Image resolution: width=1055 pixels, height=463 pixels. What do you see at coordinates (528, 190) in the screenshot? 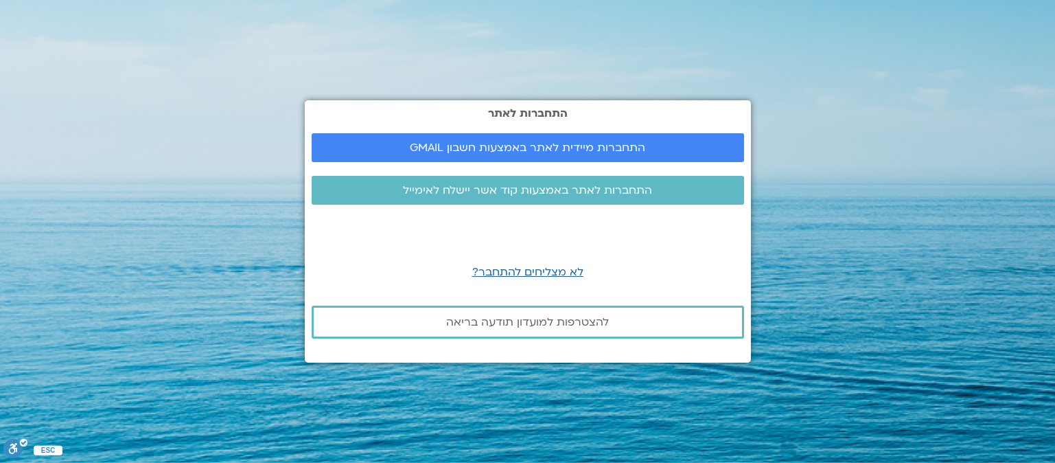
I see `a: התחברות לאתר באמצעות קוד אשר יישלח לאימייל` at bounding box center [528, 190].